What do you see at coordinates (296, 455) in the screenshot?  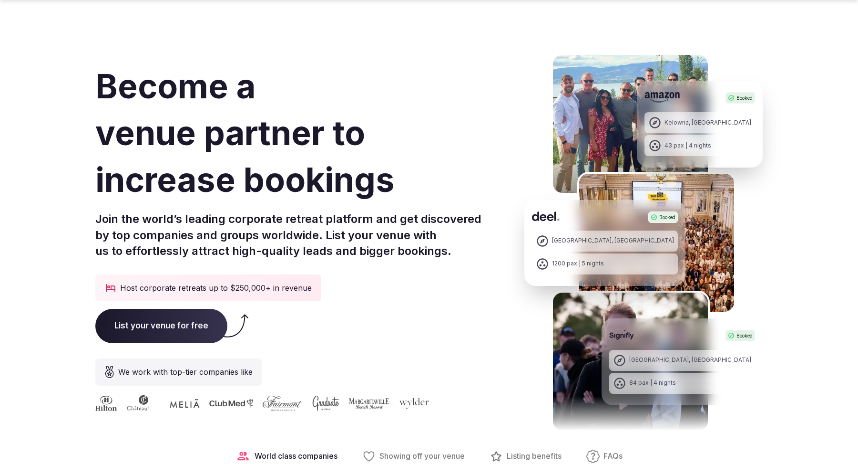 I see `span: World class companies` at bounding box center [296, 455].